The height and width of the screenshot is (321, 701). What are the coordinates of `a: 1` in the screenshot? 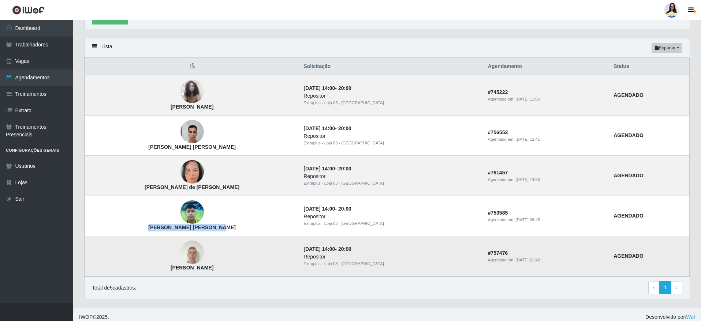 It's located at (665, 288).